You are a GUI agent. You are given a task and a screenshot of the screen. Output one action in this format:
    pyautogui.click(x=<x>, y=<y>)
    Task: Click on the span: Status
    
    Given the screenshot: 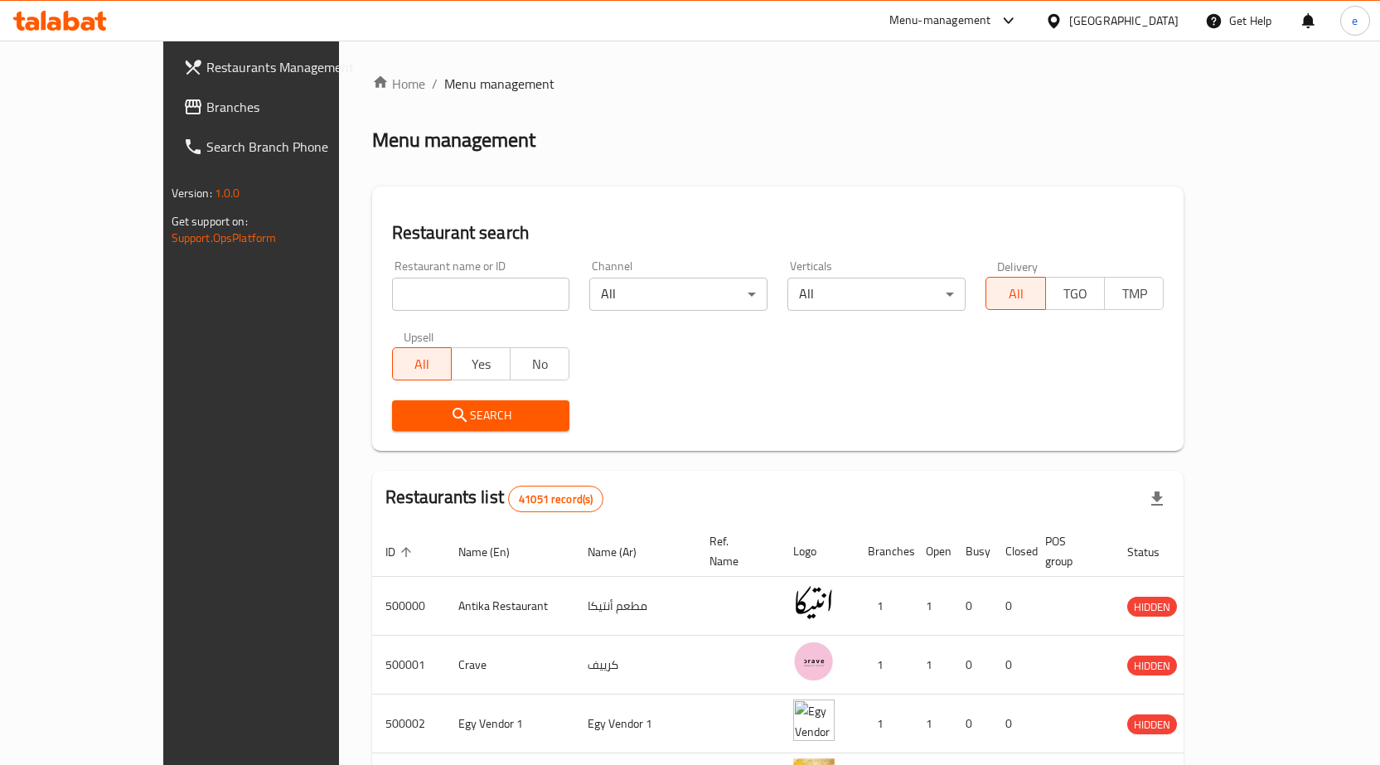 What is the action you would take?
    pyautogui.click(x=1153, y=552)
    